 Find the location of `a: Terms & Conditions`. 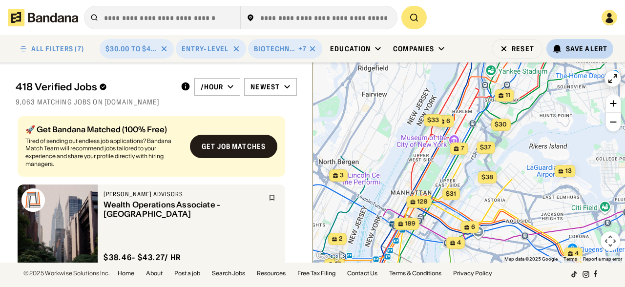

a: Terms & Conditions is located at coordinates (415, 273).